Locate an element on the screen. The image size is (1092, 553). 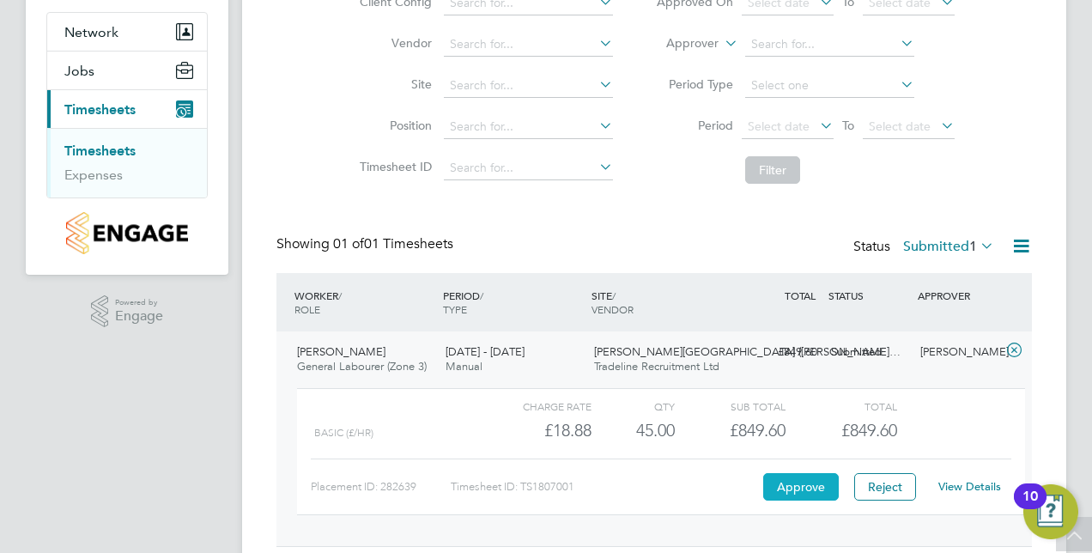
div: Placement ID: 282639 is located at coordinates (380, 487).